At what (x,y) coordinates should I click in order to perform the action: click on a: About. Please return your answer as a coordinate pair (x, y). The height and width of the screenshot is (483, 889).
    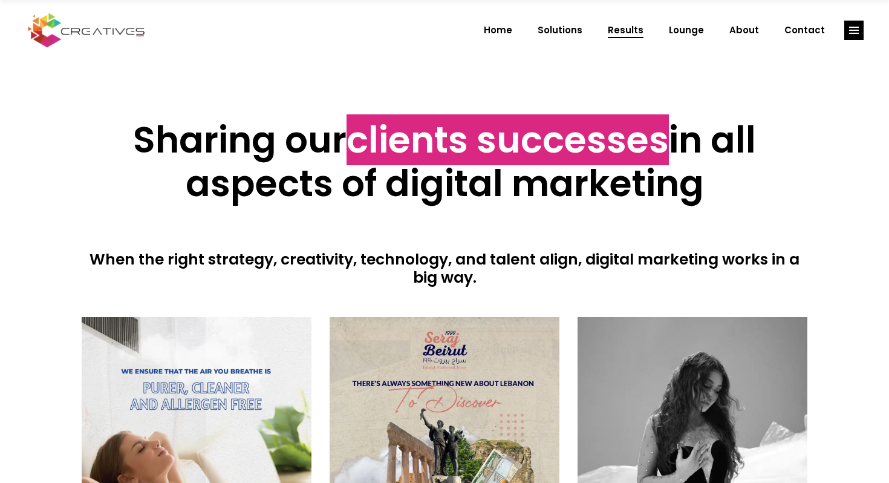
    Looking at the image, I should click on (744, 30).